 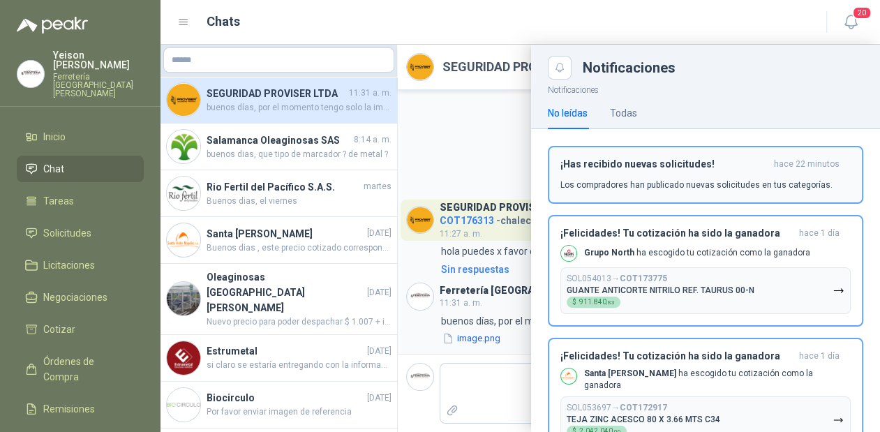 I want to click on div: Todas, so click(x=623, y=113).